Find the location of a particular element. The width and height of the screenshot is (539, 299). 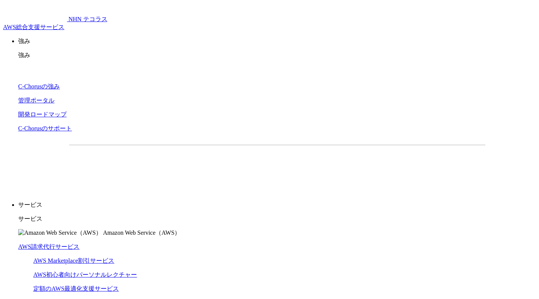

a: AWS請求代行サービス is located at coordinates (49, 246).